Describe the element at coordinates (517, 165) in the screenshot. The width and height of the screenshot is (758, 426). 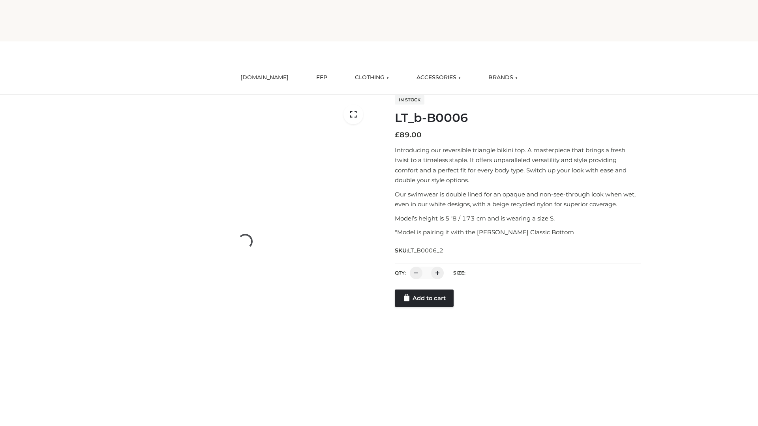
I see `p: Introducing our reversible triangle bikini top. A masterpiece that brings a fresh twist to a time...` at that location.